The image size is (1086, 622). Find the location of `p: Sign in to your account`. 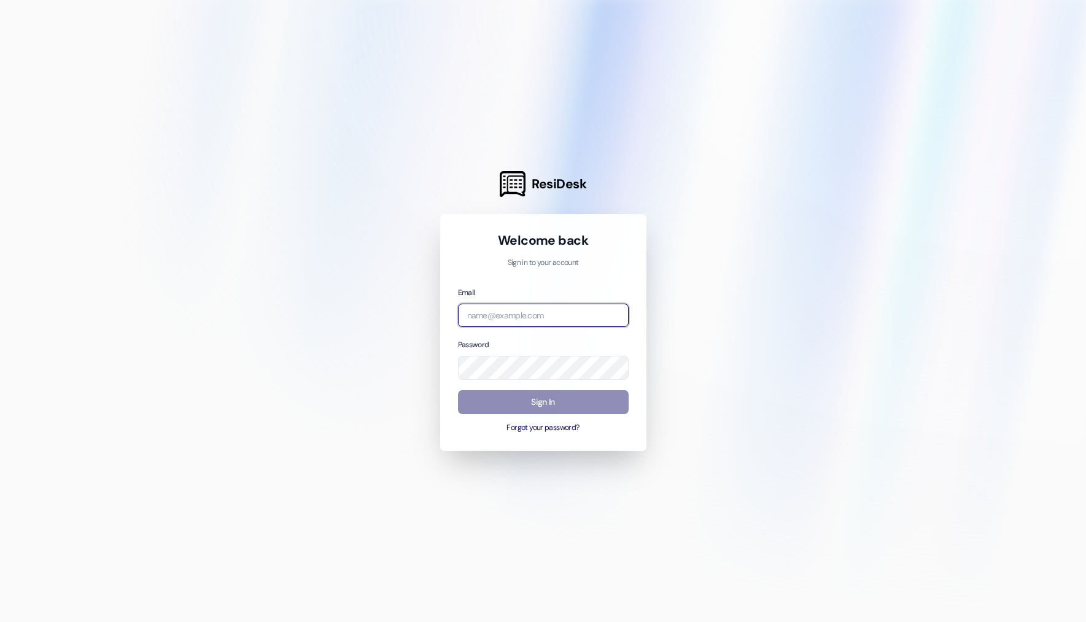

p: Sign in to your account is located at coordinates (543, 263).